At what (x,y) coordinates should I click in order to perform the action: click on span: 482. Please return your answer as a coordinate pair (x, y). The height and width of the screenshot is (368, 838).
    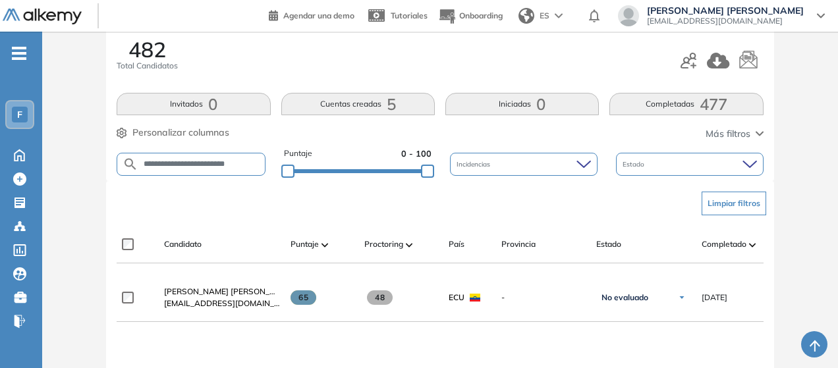
    Looking at the image, I should click on (147, 49).